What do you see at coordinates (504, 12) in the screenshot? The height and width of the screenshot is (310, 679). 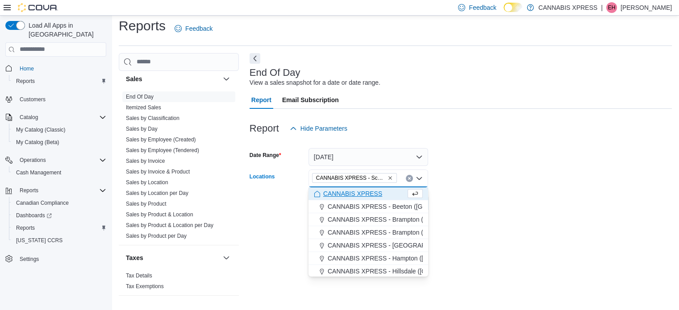 I see `span: Dark Mode` at bounding box center [504, 12].